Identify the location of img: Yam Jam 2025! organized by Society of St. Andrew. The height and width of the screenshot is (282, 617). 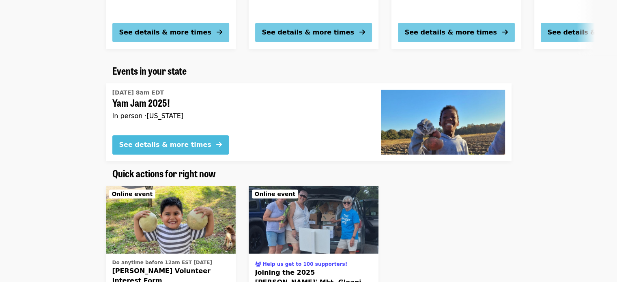
(443, 122).